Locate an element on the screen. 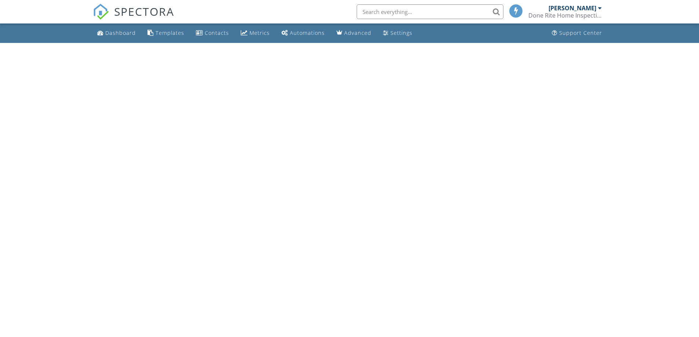 This screenshot has width=699, height=337. a: Support Center is located at coordinates (577, 33).